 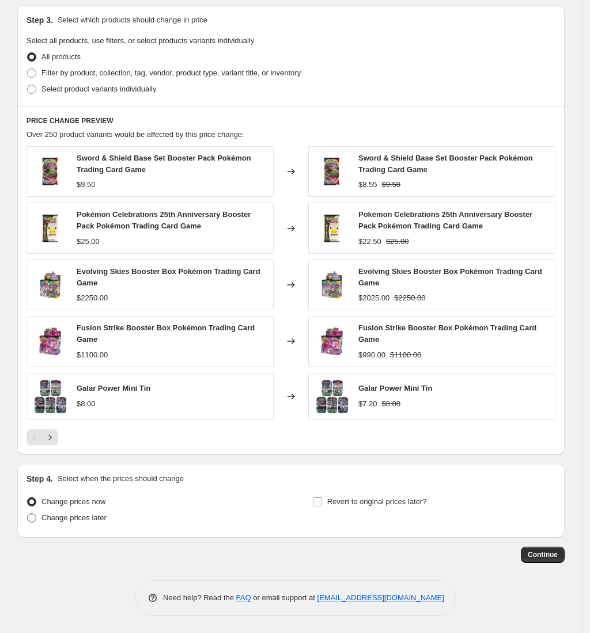 I want to click on strike: $1100.00, so click(x=405, y=355).